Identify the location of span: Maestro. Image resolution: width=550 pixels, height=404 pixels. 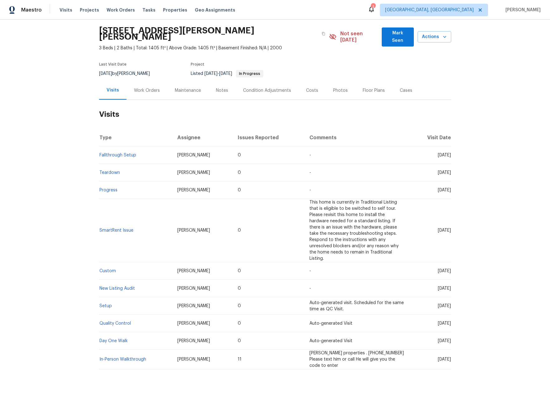
(31, 10).